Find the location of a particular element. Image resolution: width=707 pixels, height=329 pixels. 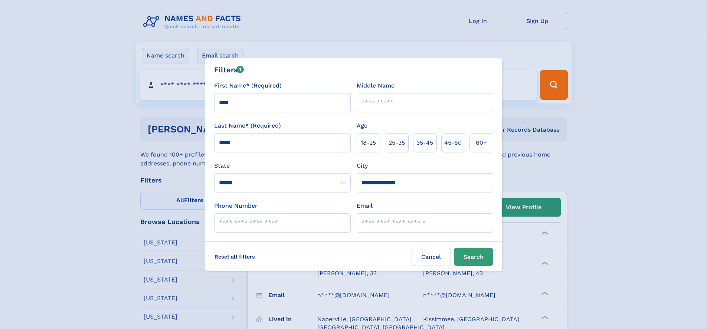

button: Search is located at coordinates (473, 257).